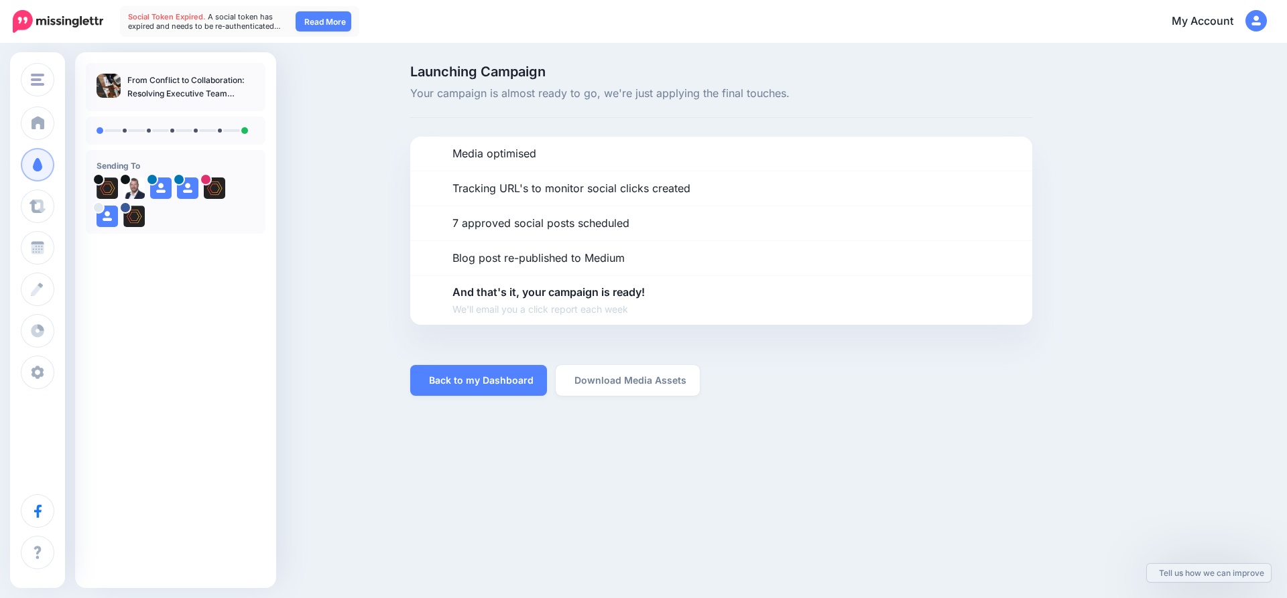 Image resolution: width=1287 pixels, height=598 pixels. Describe the element at coordinates (109, 86) in the screenshot. I see `img: 24f28eda8176df89c4b9e20f1f260f3b_thumb.jpg` at that location.